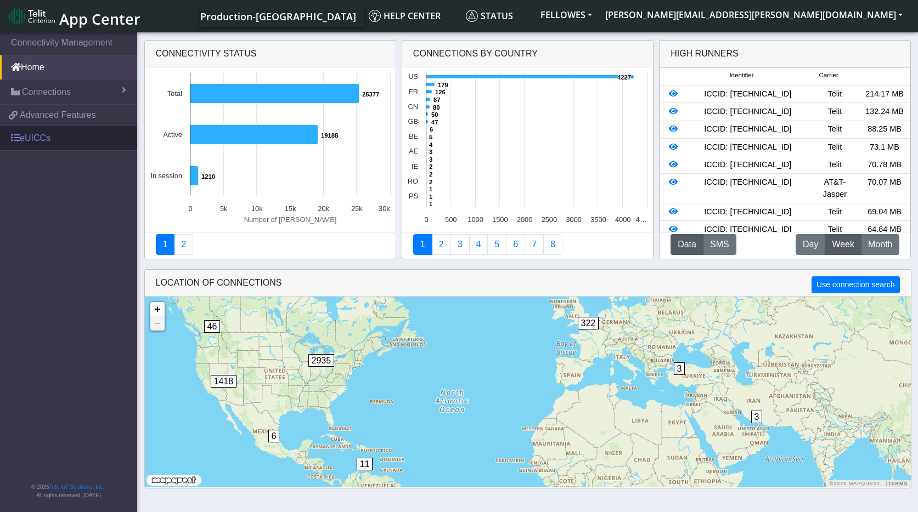 The height and width of the screenshot is (512, 918). I want to click on text: 20k, so click(323, 208).